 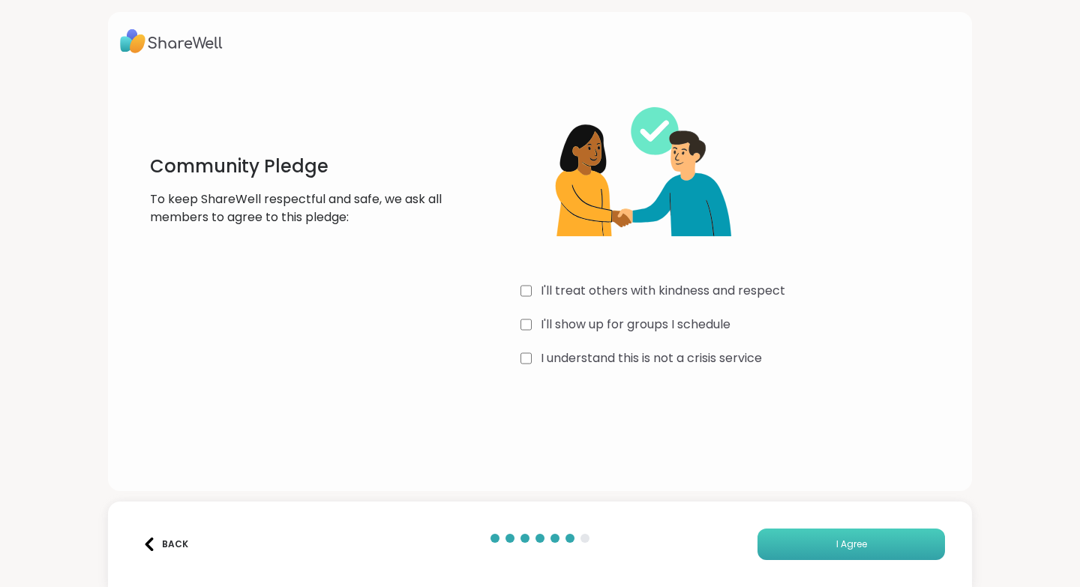 What do you see at coordinates (165, 545) in the screenshot?
I see `div: Back` at bounding box center [165, 545].